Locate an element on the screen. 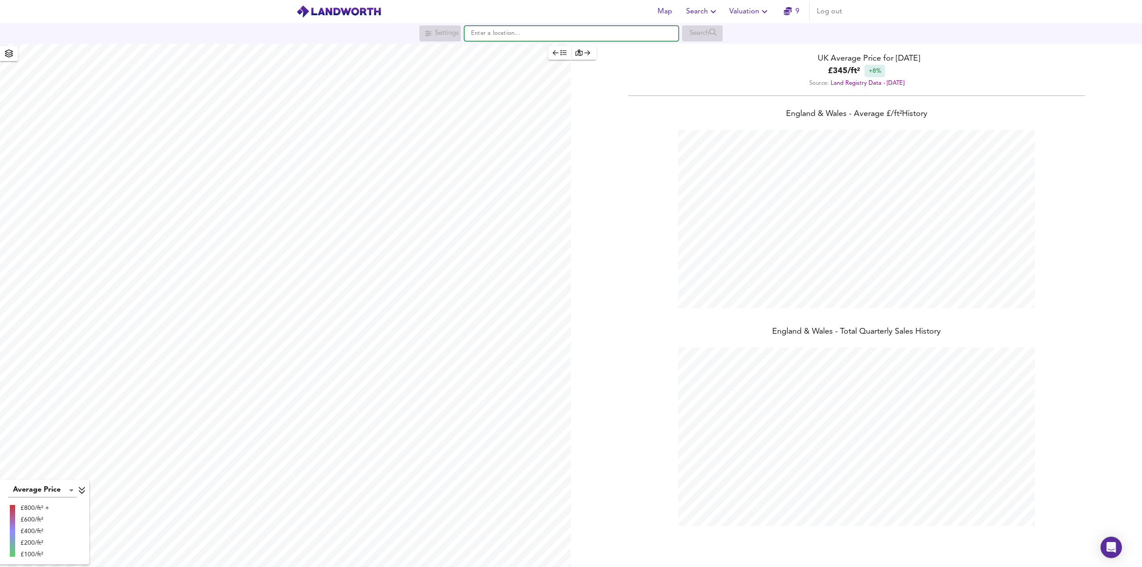  div: England & Wales - Total Quarterly Sales History is located at coordinates (857, 332).